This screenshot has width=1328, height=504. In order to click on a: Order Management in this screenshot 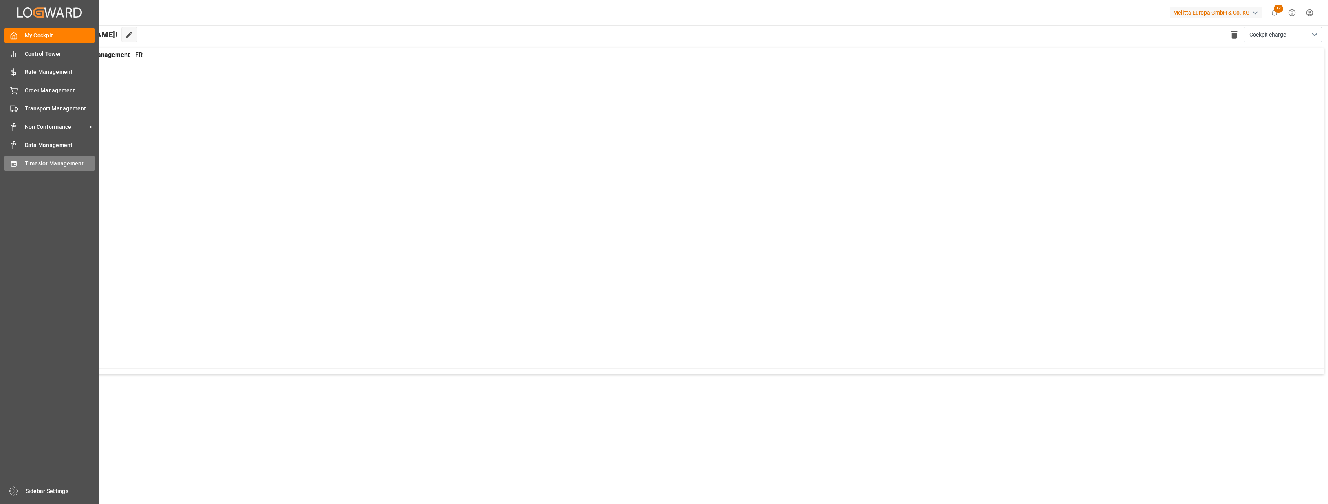, I will do `click(49, 90)`.